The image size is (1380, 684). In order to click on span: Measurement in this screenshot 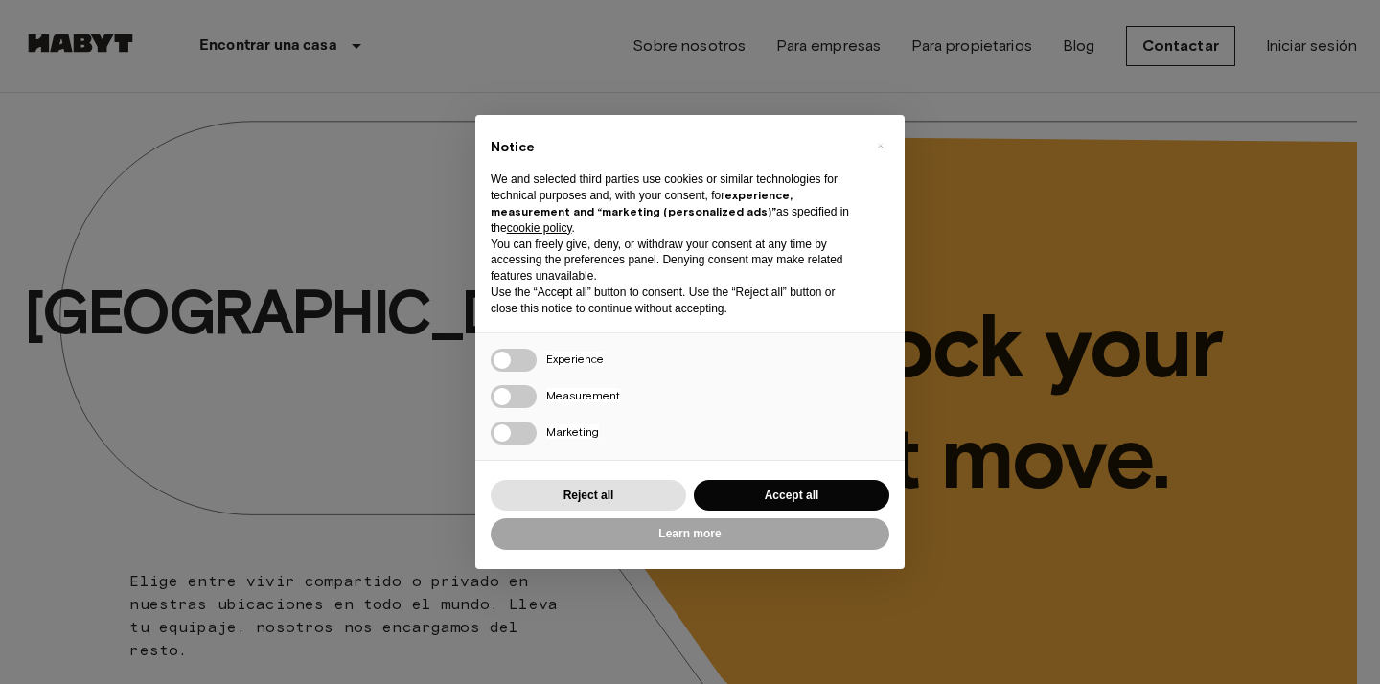, I will do `click(583, 395)`.